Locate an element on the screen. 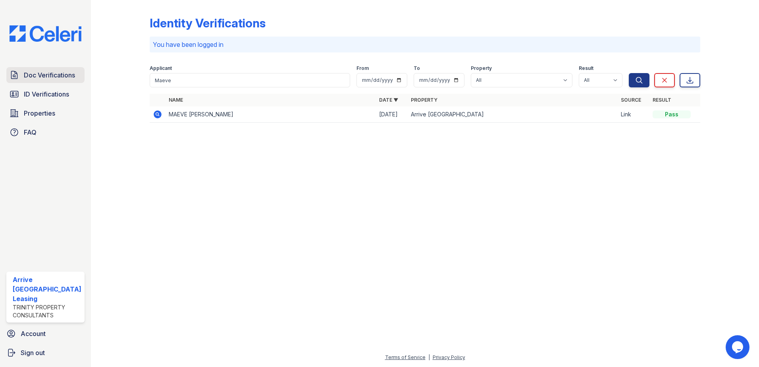 Image resolution: width=759 pixels, height=367 pixels. span: FAQ is located at coordinates (30, 132).